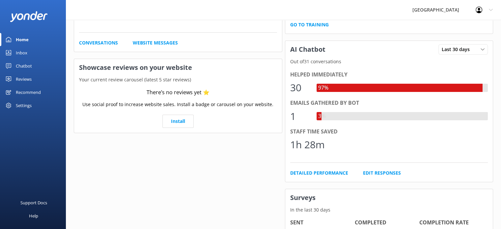 The image size is (501, 229). What do you see at coordinates (28, 92) in the screenshot?
I see `div: Recommend` at bounding box center [28, 92].